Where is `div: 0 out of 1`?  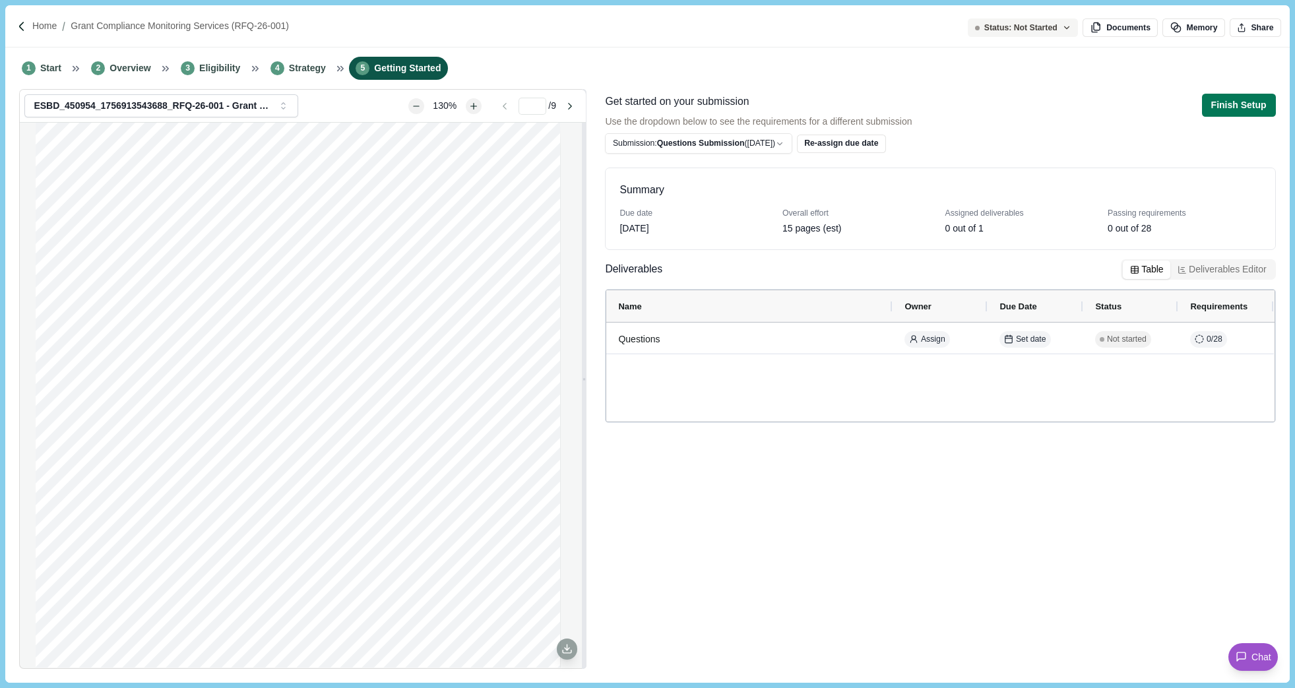 div: 0 out of 1 is located at coordinates (965, 228).